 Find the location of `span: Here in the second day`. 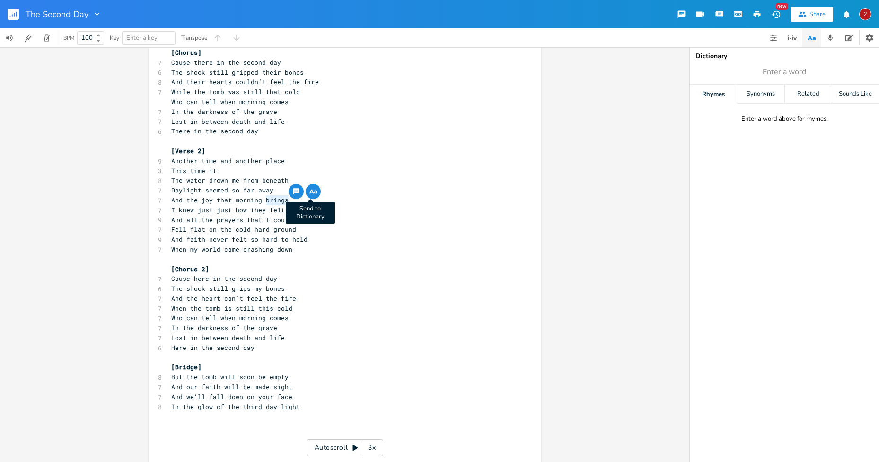

span: Here in the second day is located at coordinates (213, 348).